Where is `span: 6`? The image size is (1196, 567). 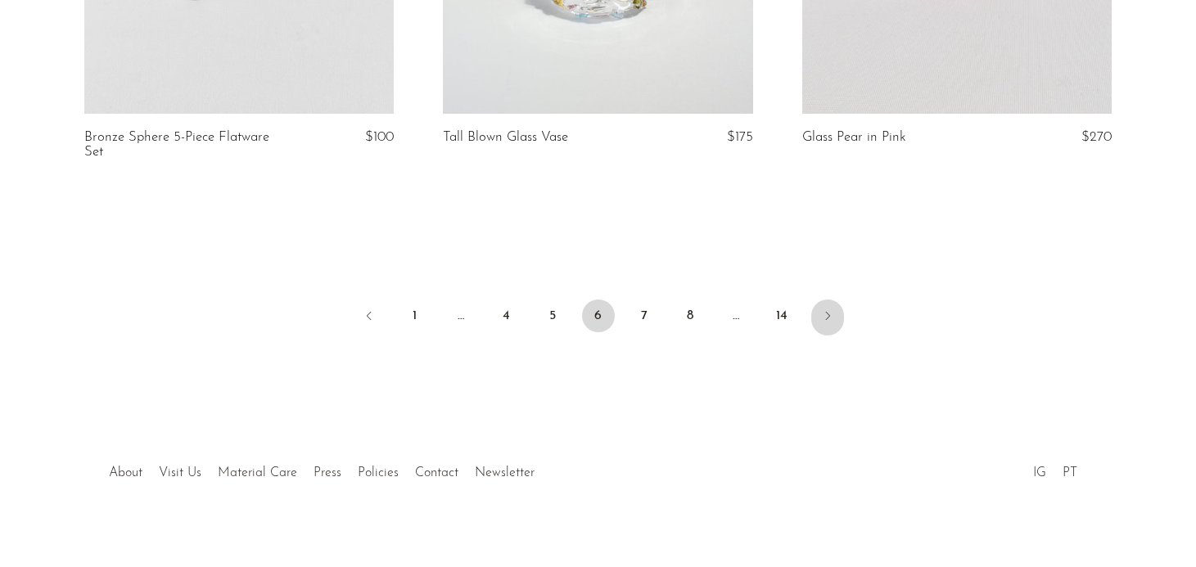 span: 6 is located at coordinates (598, 316).